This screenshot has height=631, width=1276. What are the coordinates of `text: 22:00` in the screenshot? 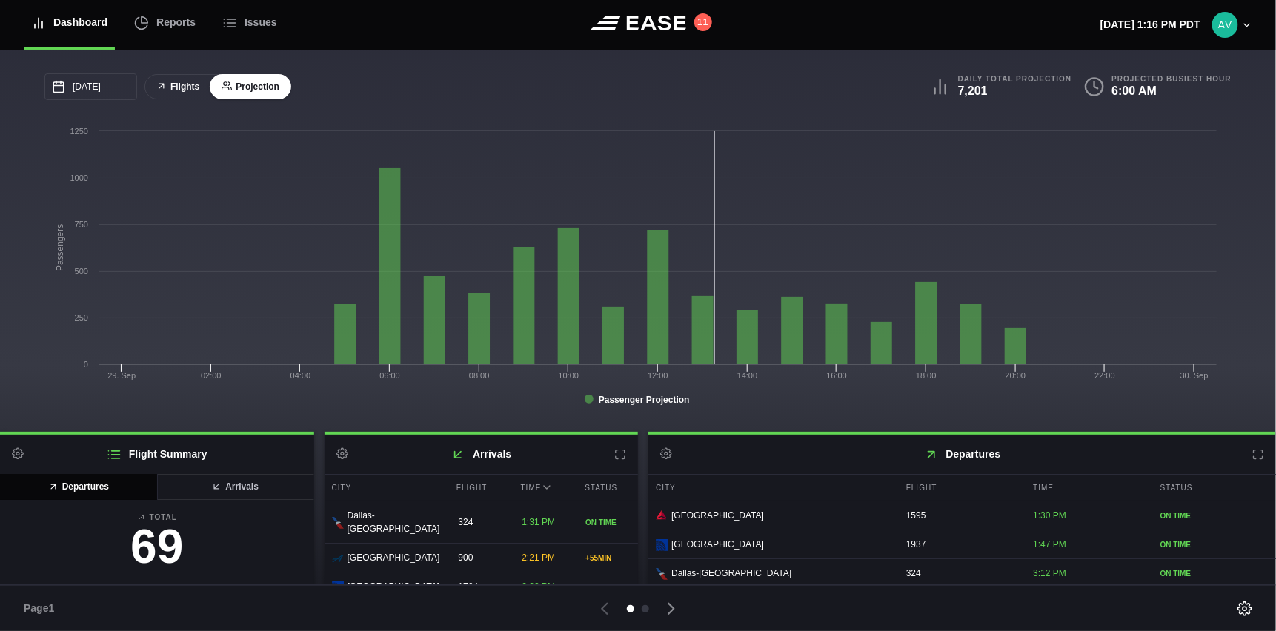 It's located at (1105, 376).